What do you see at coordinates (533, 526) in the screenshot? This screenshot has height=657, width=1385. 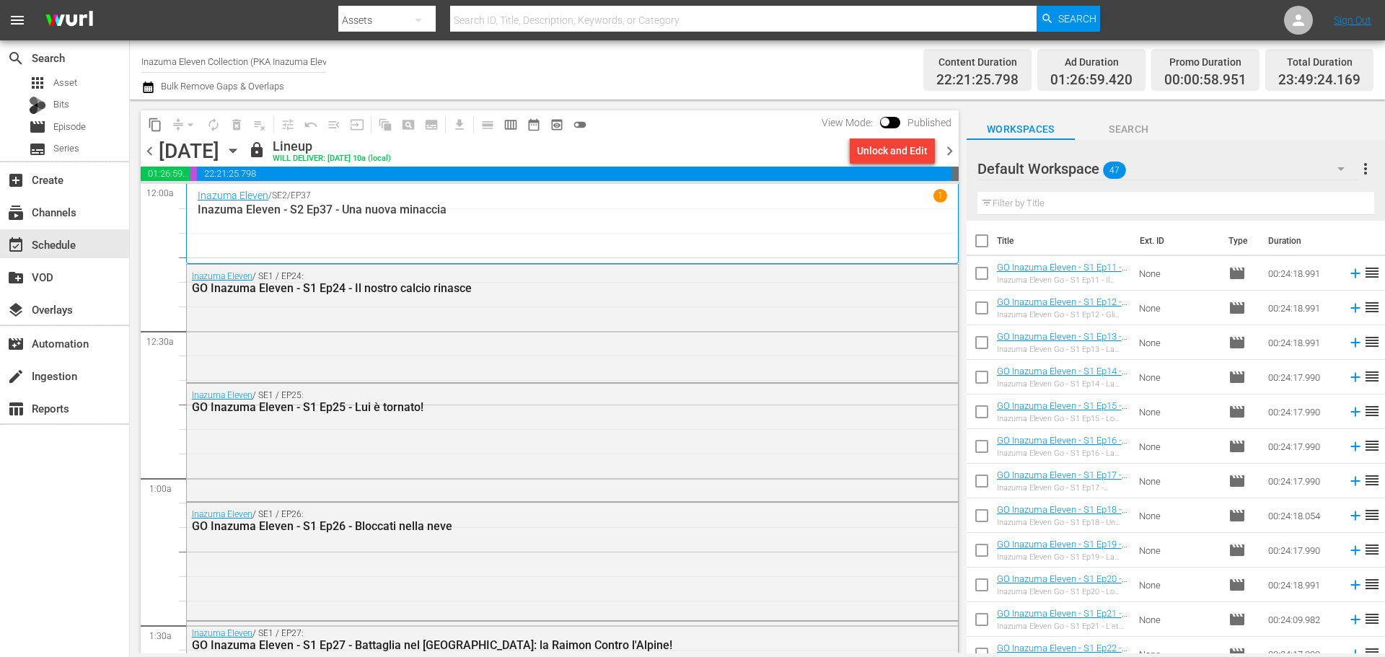 I see `div: GO Inazuma Eleven - S1 Ep26 - Bloccati nella neve` at bounding box center [533, 526].